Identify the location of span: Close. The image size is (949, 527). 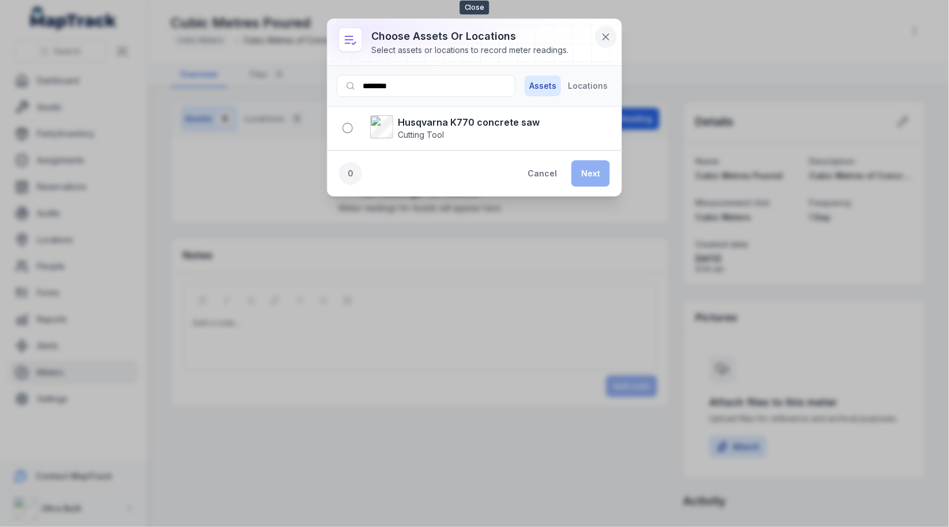
(474, 7).